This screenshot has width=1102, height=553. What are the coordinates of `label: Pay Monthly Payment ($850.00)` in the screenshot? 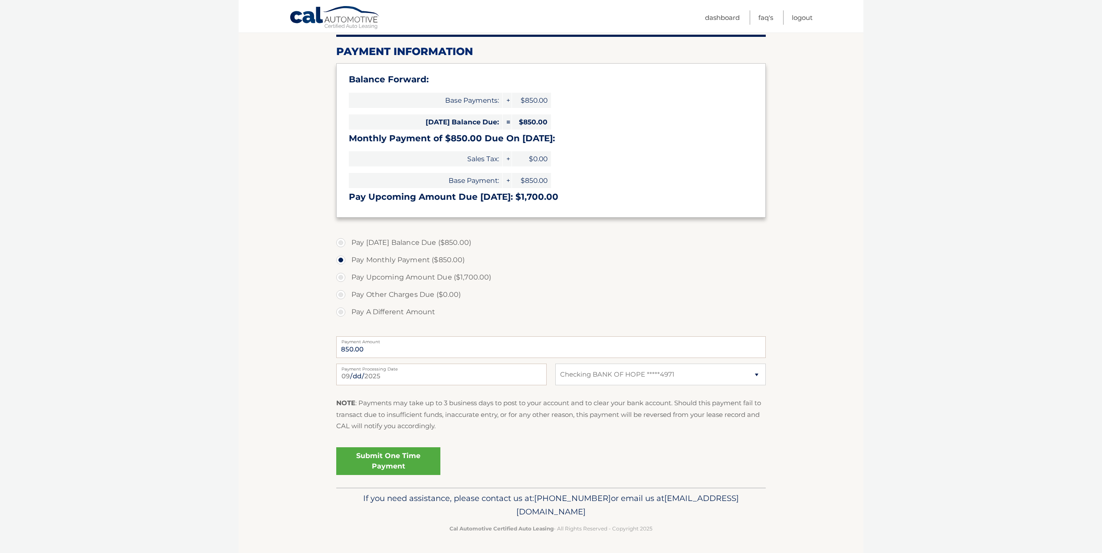 It's located at (551, 260).